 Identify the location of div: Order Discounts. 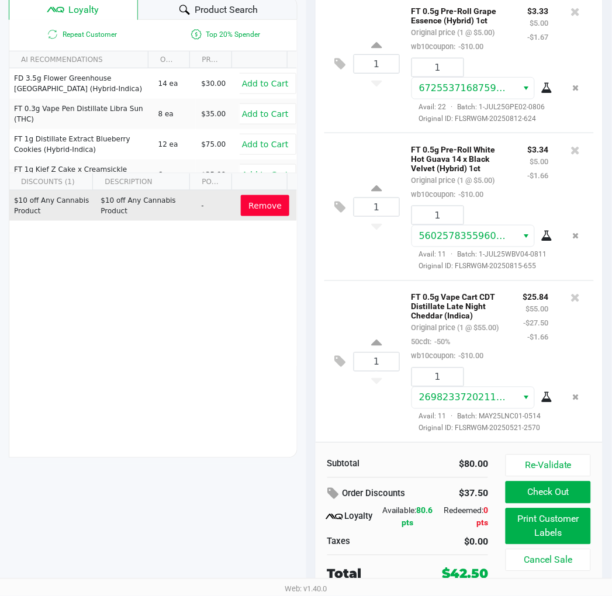
(378, 494).